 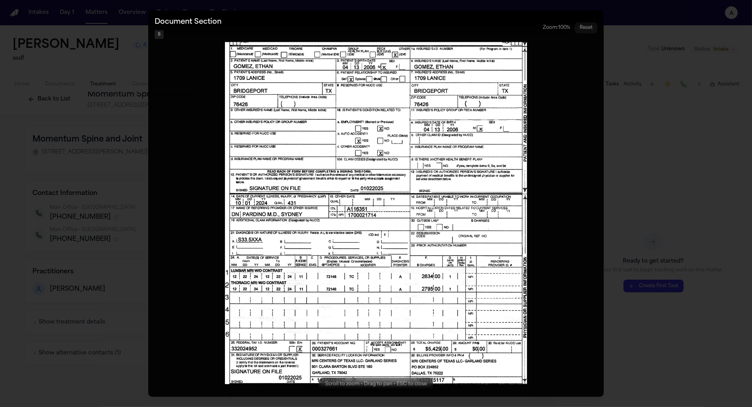 I want to click on span: 8, so click(x=159, y=34).